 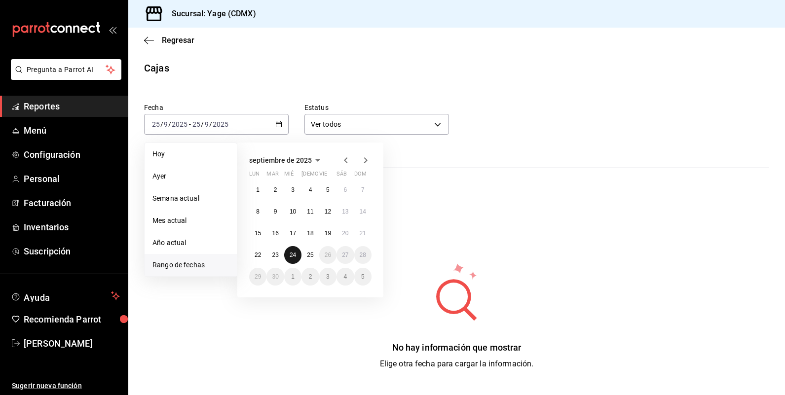 I want to click on span: Hoy, so click(x=190, y=154).